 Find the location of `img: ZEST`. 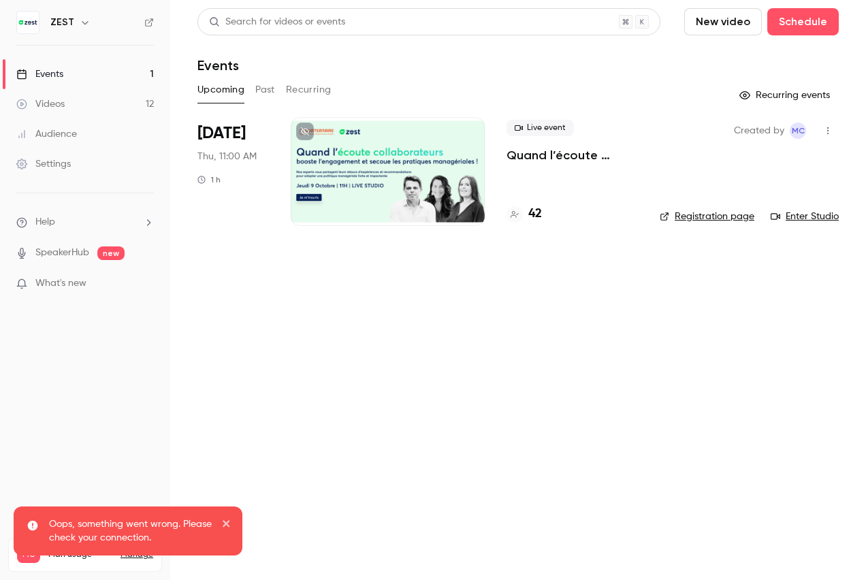

img: ZEST is located at coordinates (28, 22).